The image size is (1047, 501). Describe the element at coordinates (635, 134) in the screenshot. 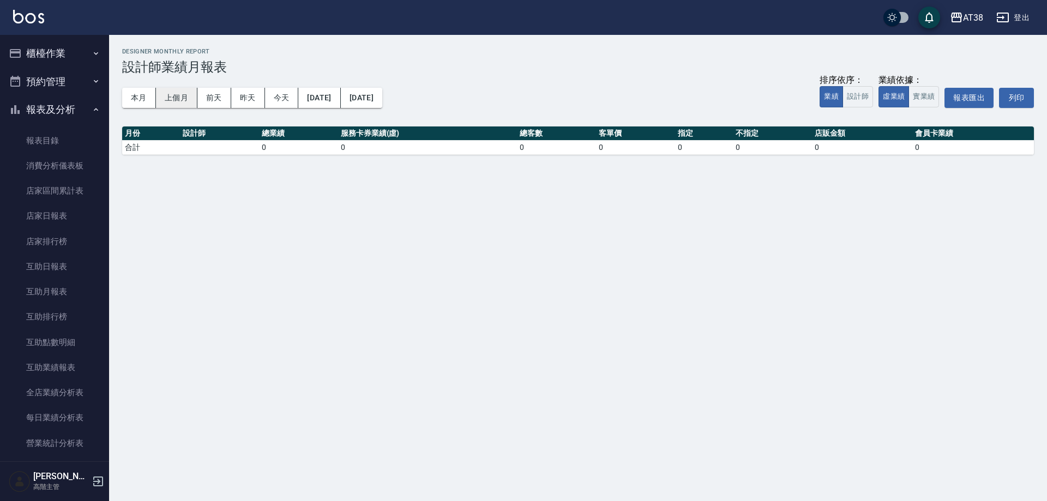

I see `th: 客單價` at that location.